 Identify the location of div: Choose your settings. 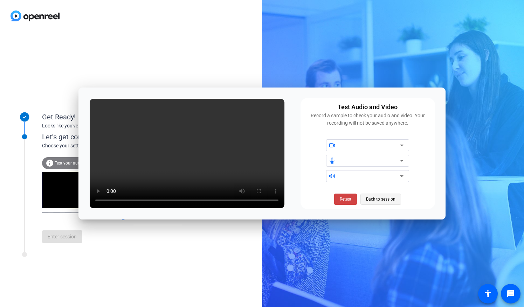
(119, 146).